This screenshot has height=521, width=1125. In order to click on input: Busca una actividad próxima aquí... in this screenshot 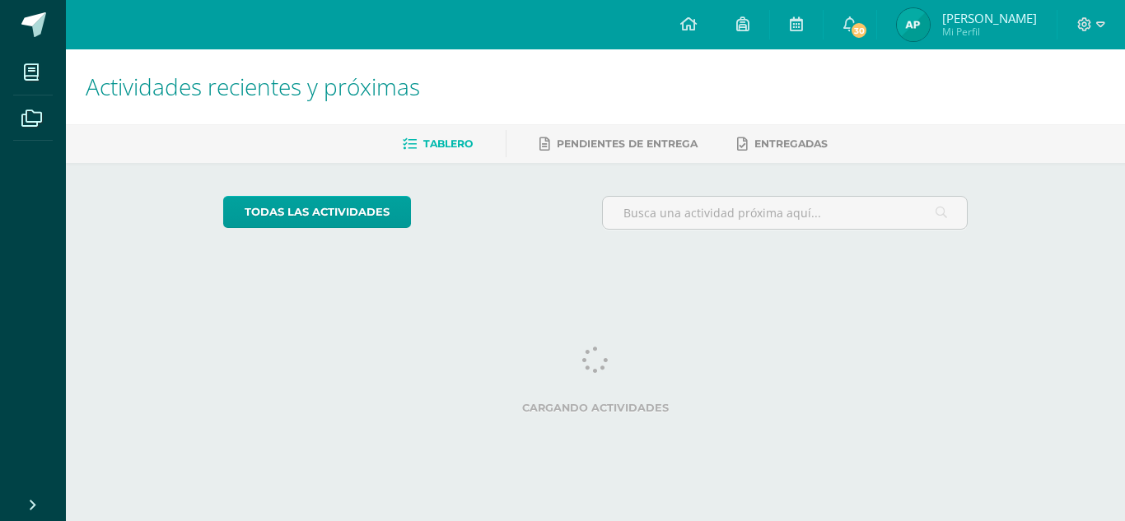, I will do `click(785, 212)`.